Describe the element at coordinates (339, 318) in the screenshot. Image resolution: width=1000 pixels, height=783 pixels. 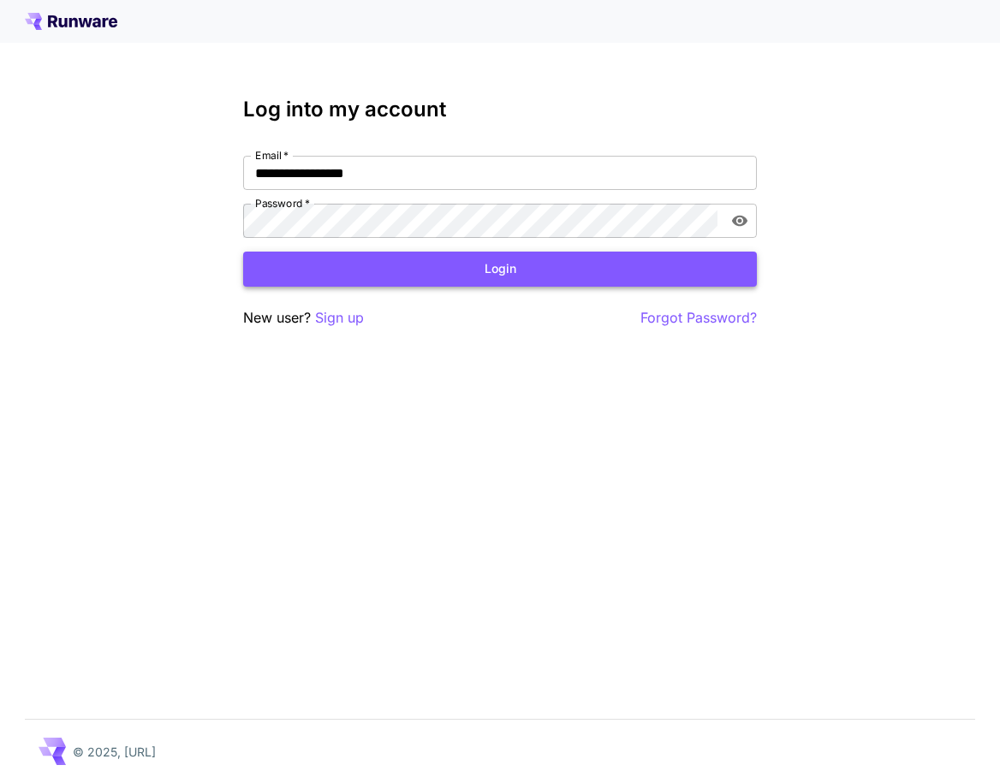
I see `button: Sign up` at that location.